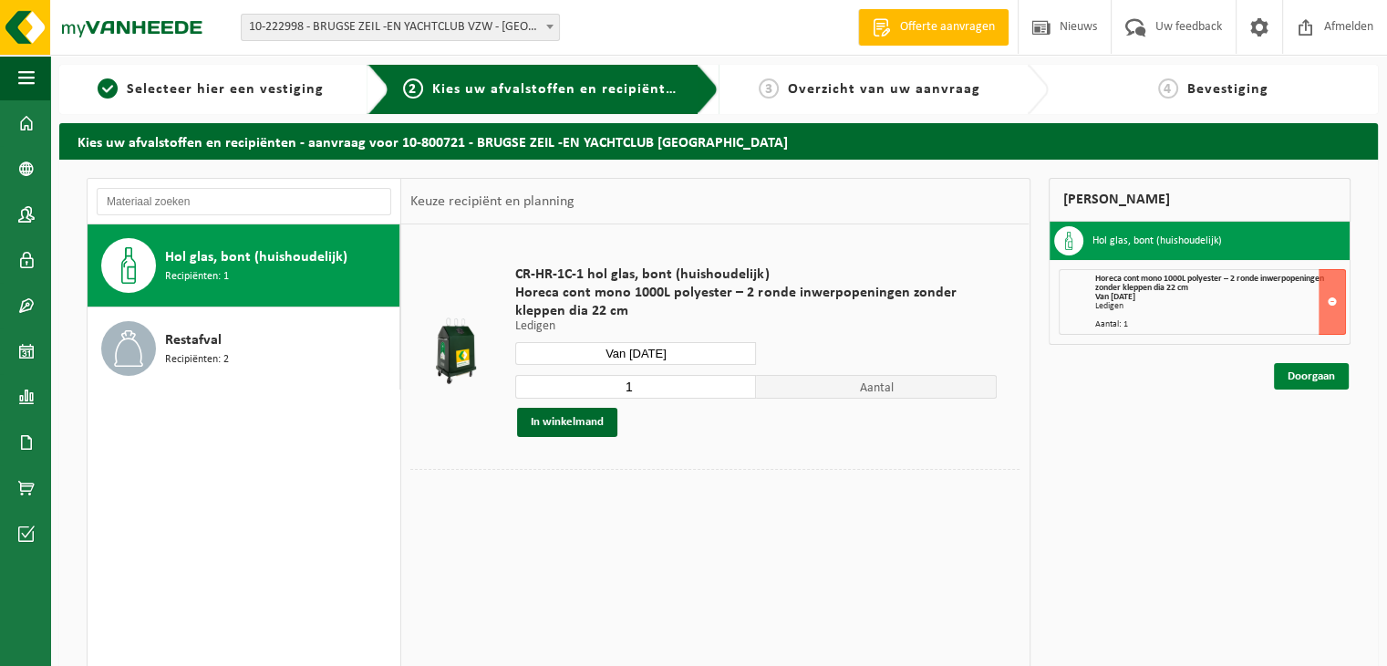 Image resolution: width=1387 pixels, height=666 pixels. What do you see at coordinates (244, 265) in the screenshot?
I see `button: Hol glas, bont (huishoudelijk) Recipiënten: 1` at bounding box center [244, 265].